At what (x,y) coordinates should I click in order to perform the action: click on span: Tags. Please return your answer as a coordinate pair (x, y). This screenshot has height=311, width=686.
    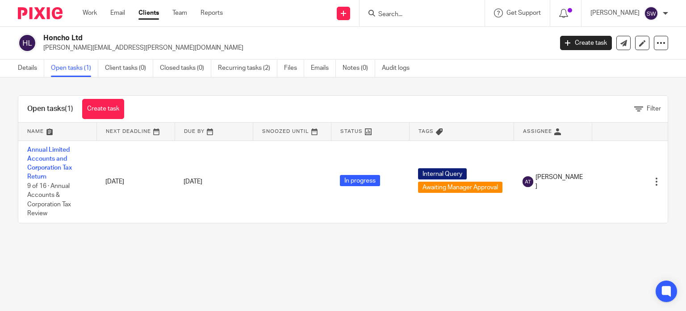
    Looking at the image, I should click on (426, 131).